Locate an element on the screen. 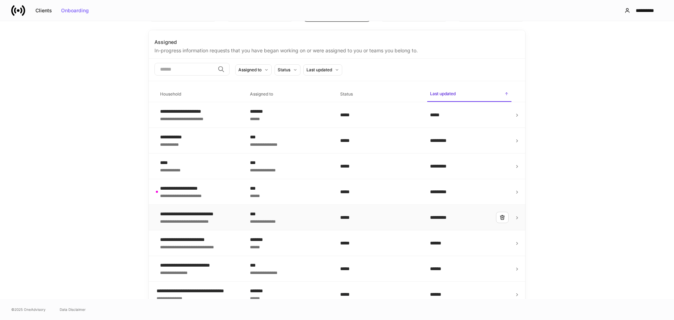 The width and height of the screenshot is (674, 320). button: Status is located at coordinates (288, 70).